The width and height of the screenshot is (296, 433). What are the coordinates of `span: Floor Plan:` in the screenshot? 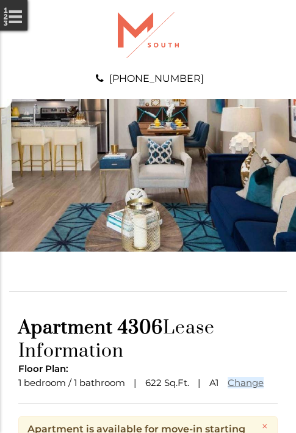 It's located at (43, 368).